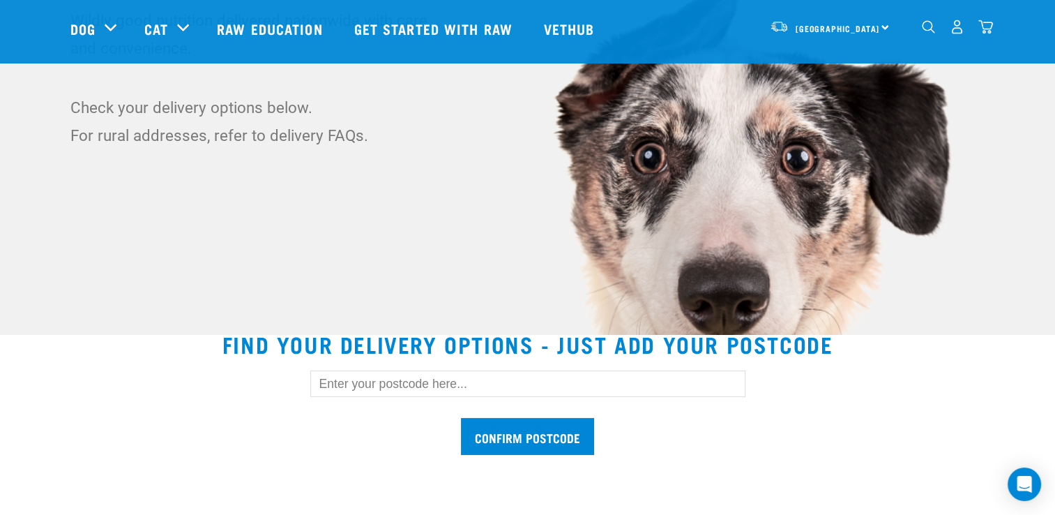 The image size is (1055, 515). Describe the element at coordinates (779, 27) in the screenshot. I see `img: van-moving.png` at that location.